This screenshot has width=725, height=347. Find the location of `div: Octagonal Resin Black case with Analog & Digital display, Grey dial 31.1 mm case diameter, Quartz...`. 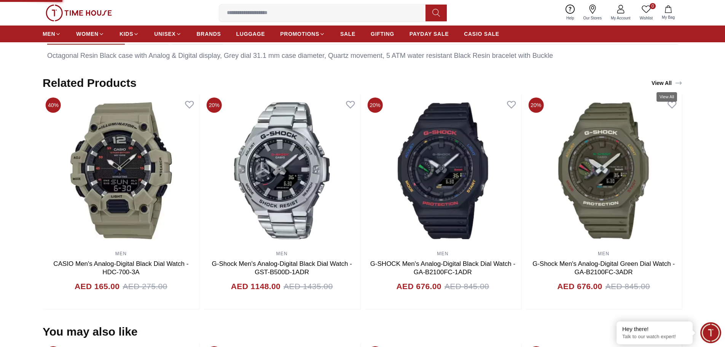

div: Octagonal Resin Black case with Analog & Digital display, Grey dial 31.1 mm case diameter, Quartz... is located at coordinates (362, 56).